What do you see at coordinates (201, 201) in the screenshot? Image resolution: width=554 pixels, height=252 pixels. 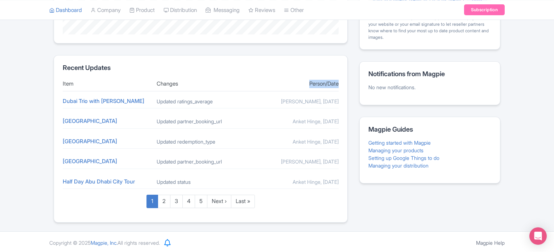 I see `a: 5` at bounding box center [201, 201].